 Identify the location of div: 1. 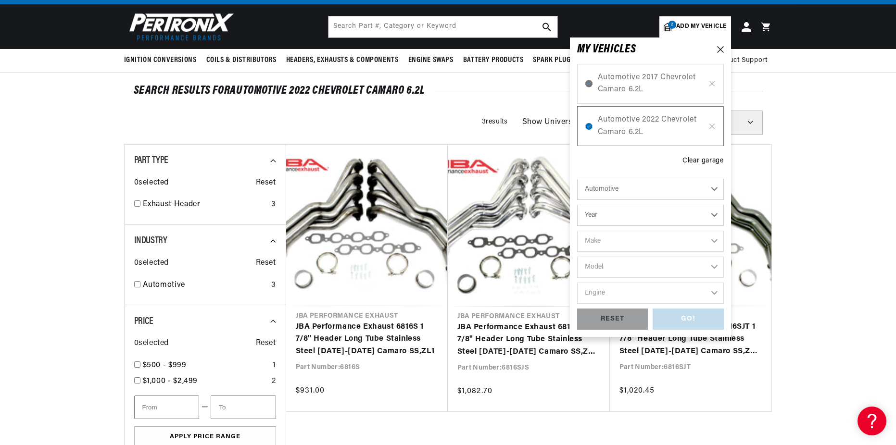
(274, 366).